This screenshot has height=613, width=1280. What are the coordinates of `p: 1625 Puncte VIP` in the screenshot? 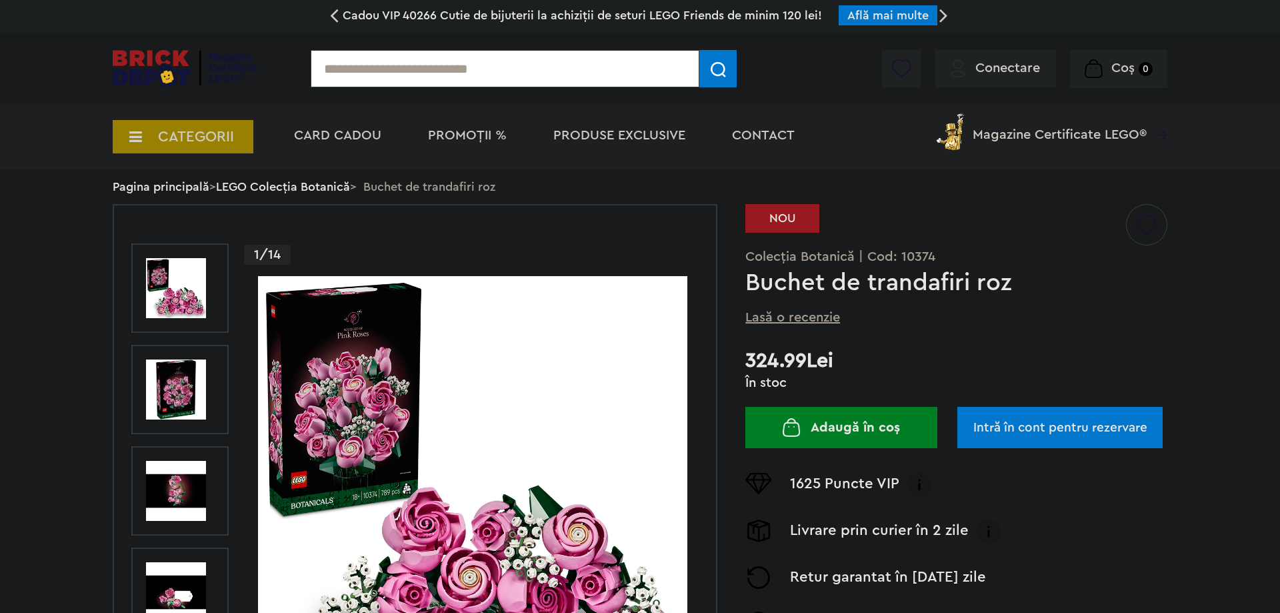 It's located at (845, 485).